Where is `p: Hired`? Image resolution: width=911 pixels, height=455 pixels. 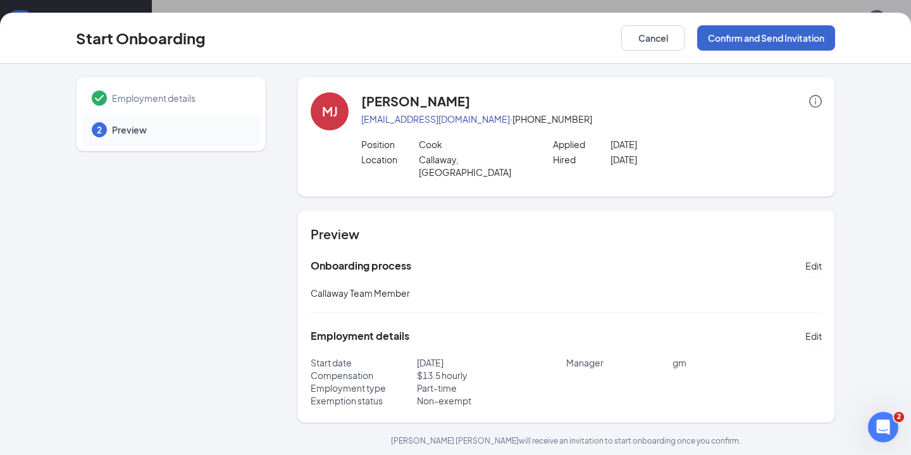
p: Hired is located at coordinates (582, 160).